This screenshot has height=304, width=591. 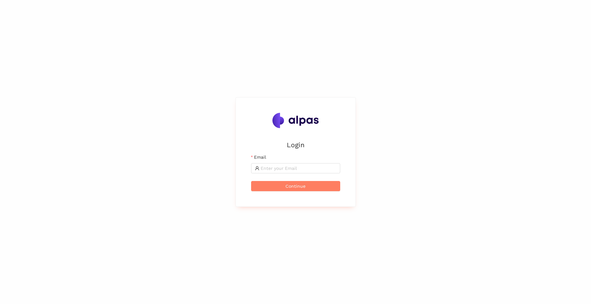 I want to click on input: Email, so click(x=299, y=168).